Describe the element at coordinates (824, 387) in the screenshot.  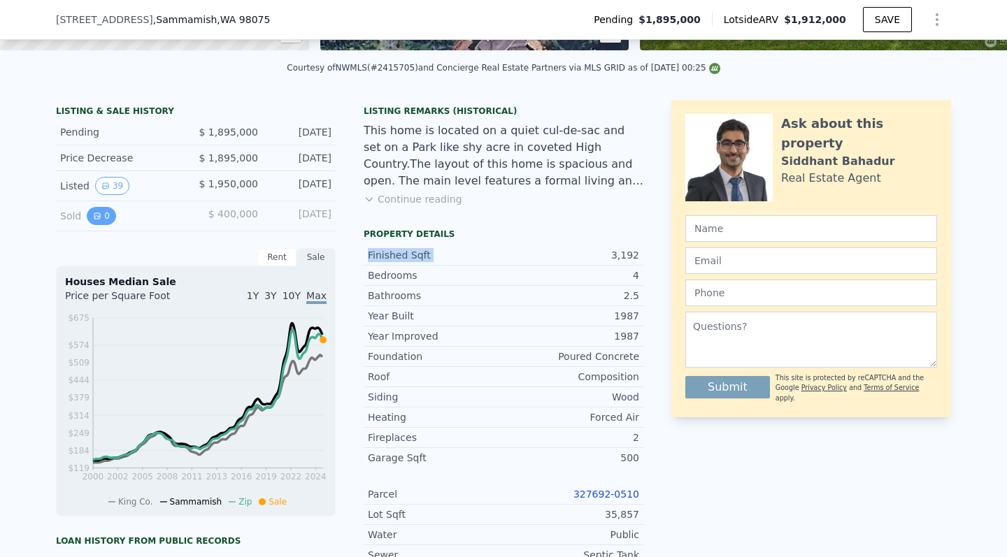
I see `a: Privacy Policy` at that location.